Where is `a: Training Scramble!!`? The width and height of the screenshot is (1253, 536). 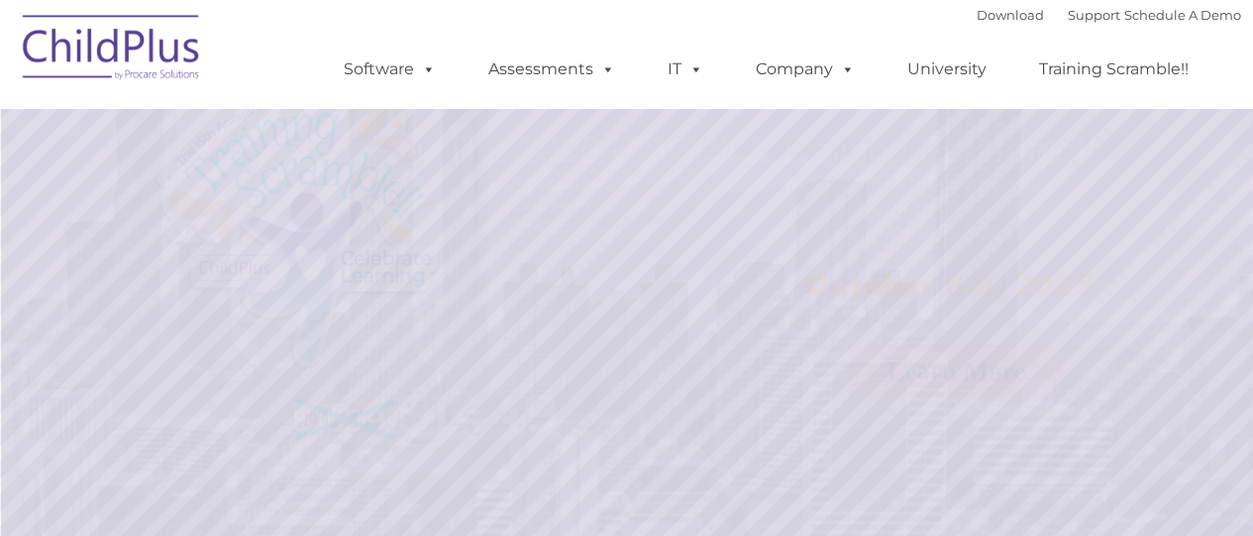
a: Training Scramble!! is located at coordinates (1113, 69).